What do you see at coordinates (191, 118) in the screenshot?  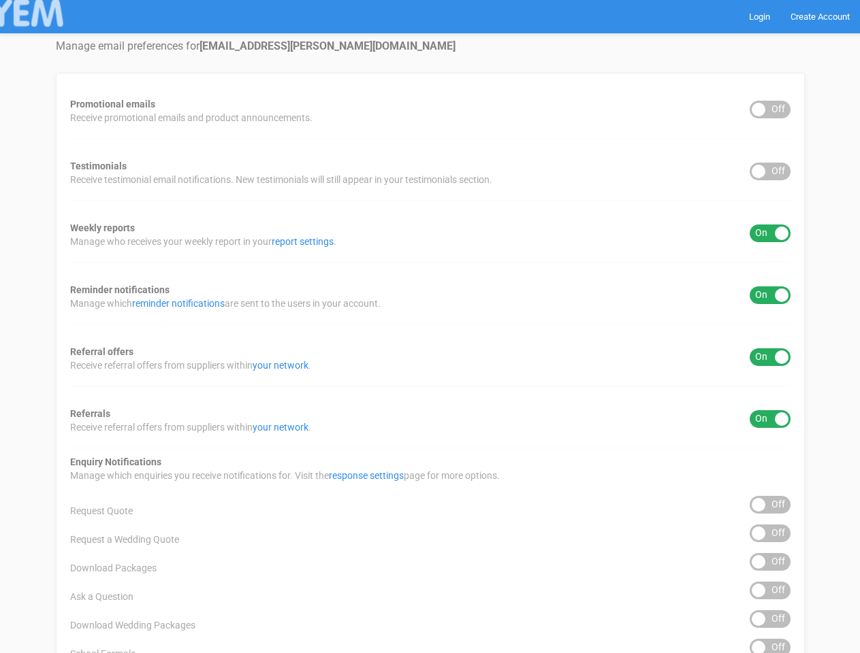 I see `span: Receive promotional emails and product announcements.` at bounding box center [191, 118].